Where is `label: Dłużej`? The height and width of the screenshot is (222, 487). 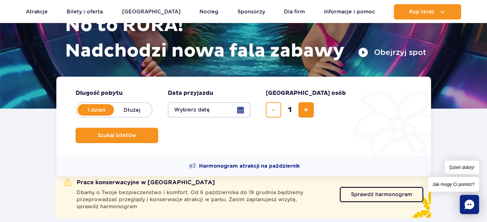 label: Dłużej is located at coordinates (132, 110).